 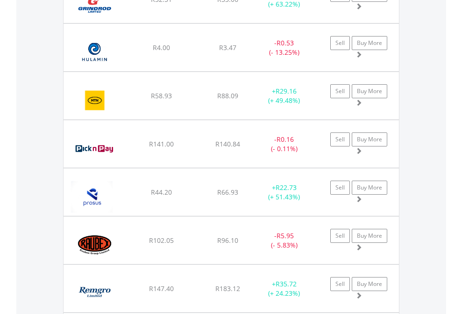 I want to click on span: R3.47, so click(x=228, y=47).